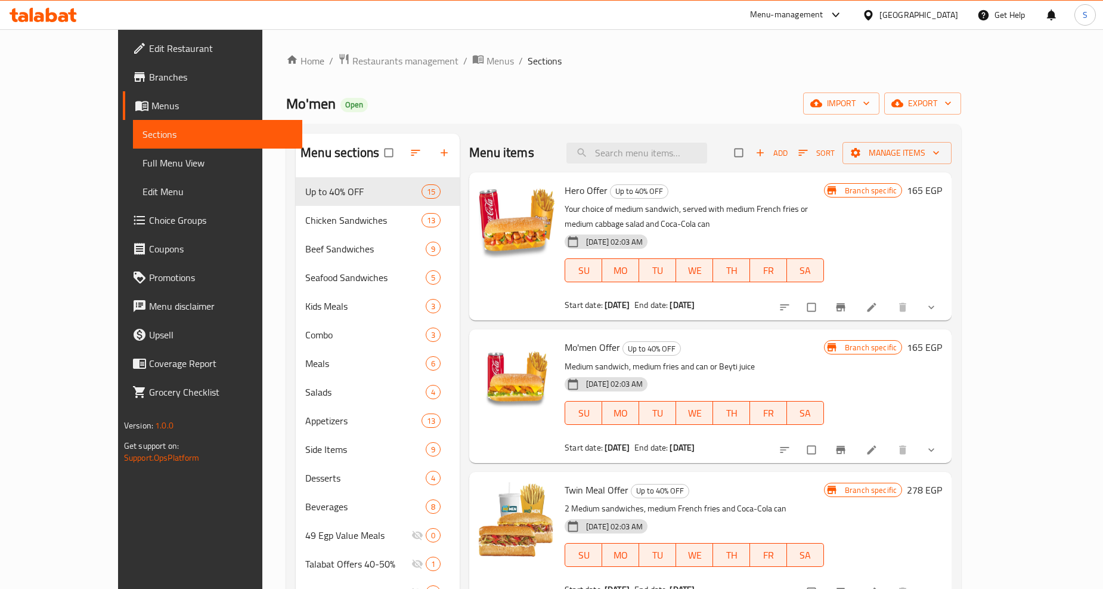  What do you see at coordinates (354, 105) in the screenshot?
I see `div: Open` at bounding box center [354, 105].